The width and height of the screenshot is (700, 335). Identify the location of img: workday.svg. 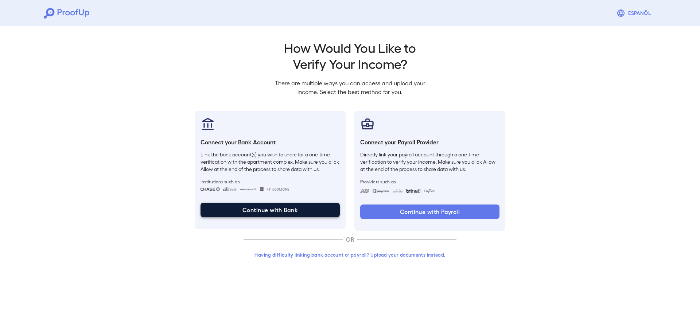
(398, 191).